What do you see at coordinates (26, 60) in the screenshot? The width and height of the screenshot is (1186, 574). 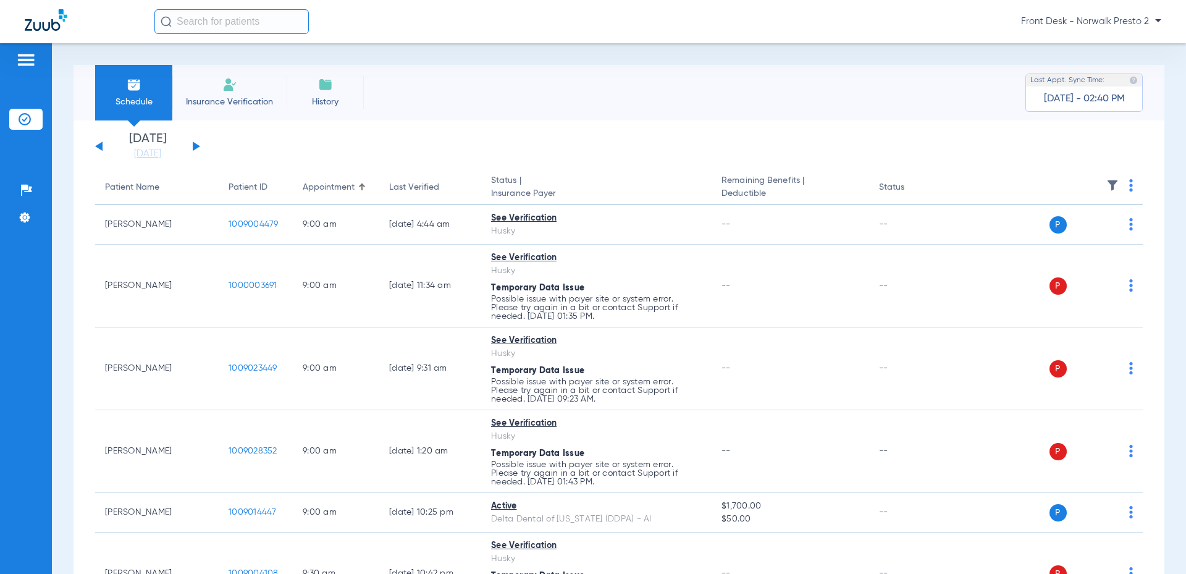 I see `img: hamburger-icon` at bounding box center [26, 60].